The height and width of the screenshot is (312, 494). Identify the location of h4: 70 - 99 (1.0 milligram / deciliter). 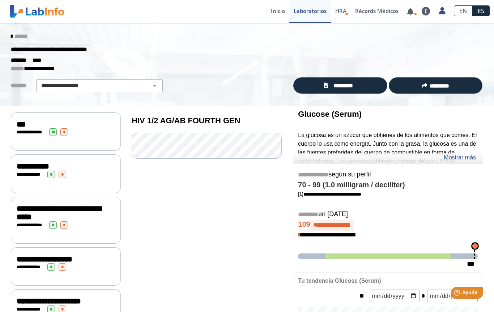
(388, 185).